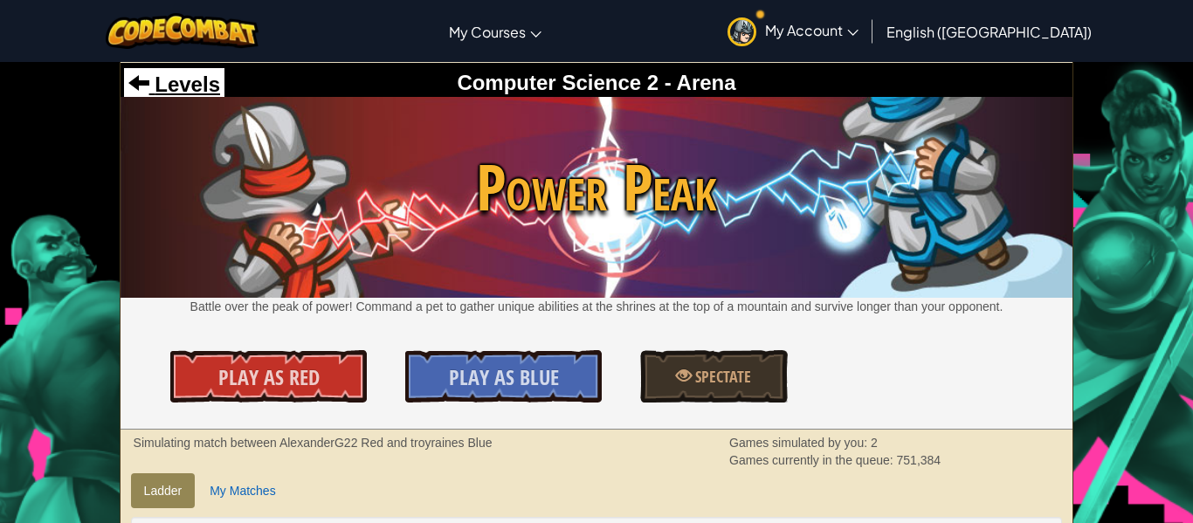  What do you see at coordinates (714, 376) in the screenshot?
I see `a: Spectate` at bounding box center [714, 376].